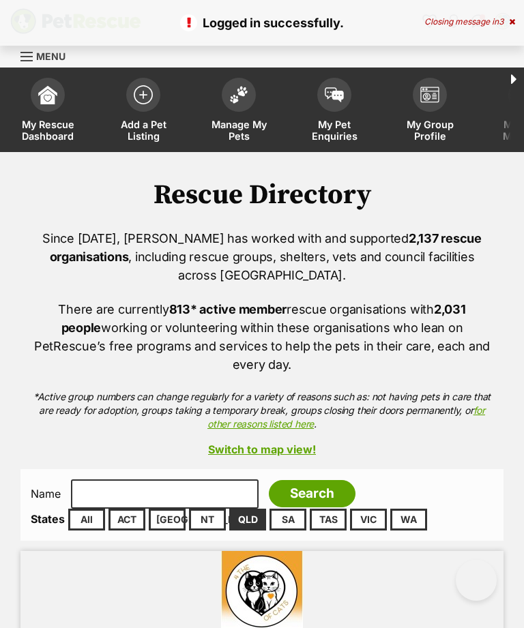  Describe the element at coordinates (239, 130) in the screenshot. I see `span: Manage My Pets` at that location.